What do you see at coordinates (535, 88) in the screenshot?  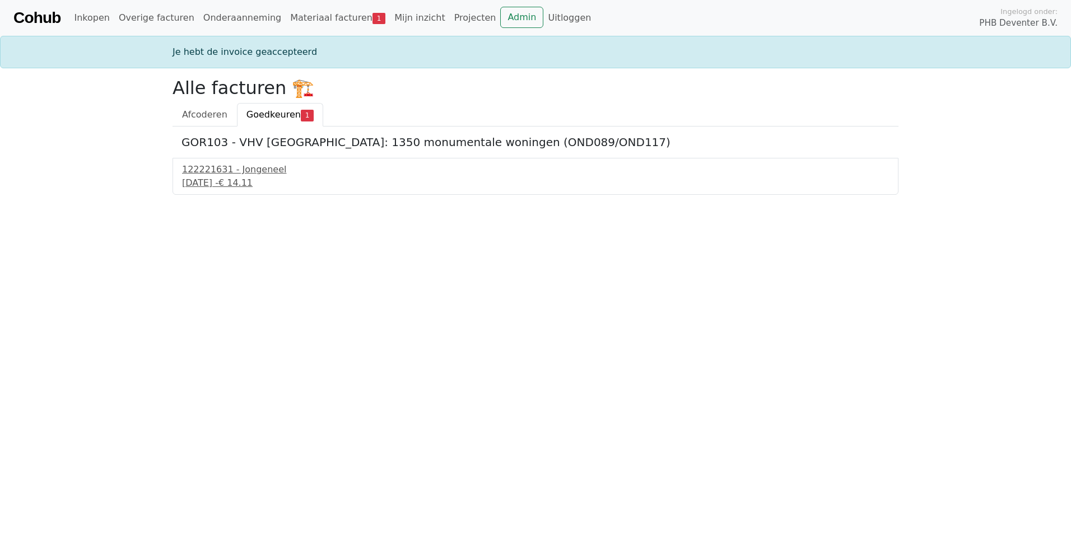 I see `h2: Alle facturen 🏗️` at bounding box center [535, 88].